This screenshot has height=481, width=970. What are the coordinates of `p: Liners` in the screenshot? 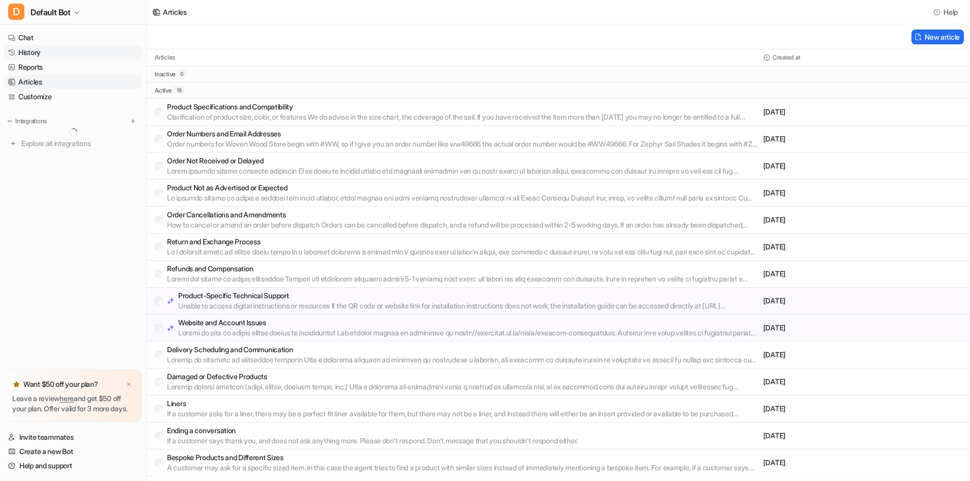 It's located at (463, 404).